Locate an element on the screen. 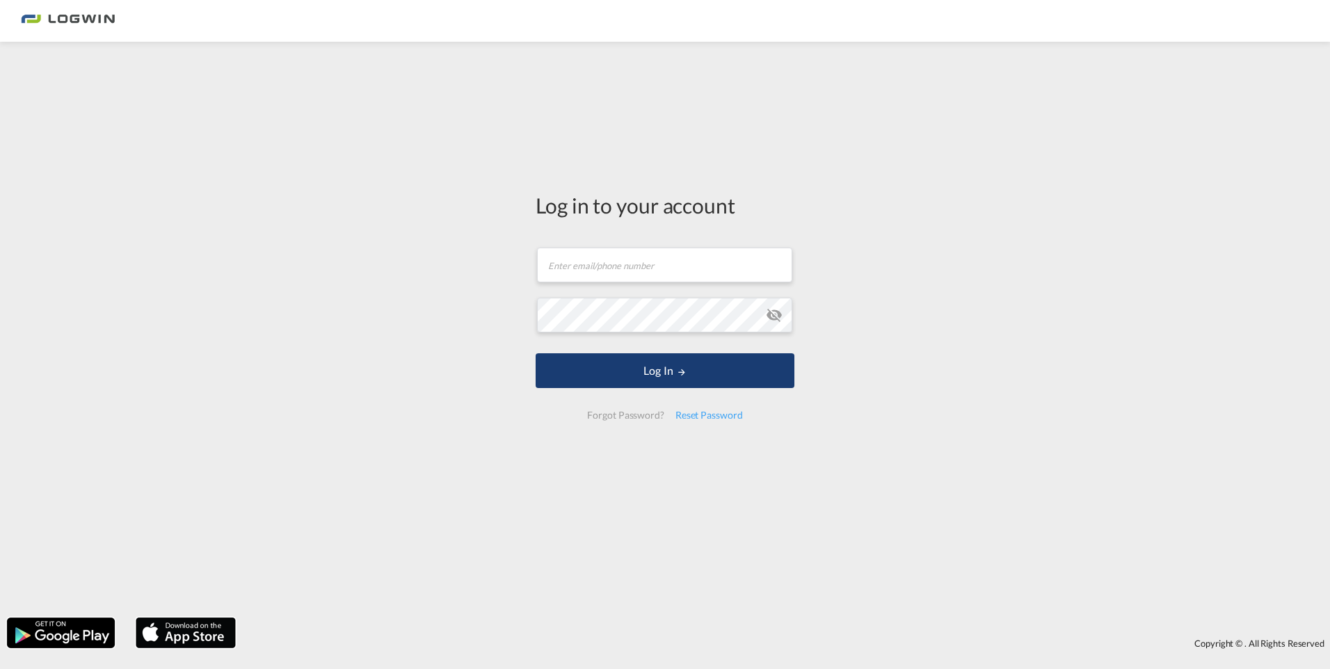 This screenshot has width=1330, height=669. img: apple.png is located at coordinates (186, 633).